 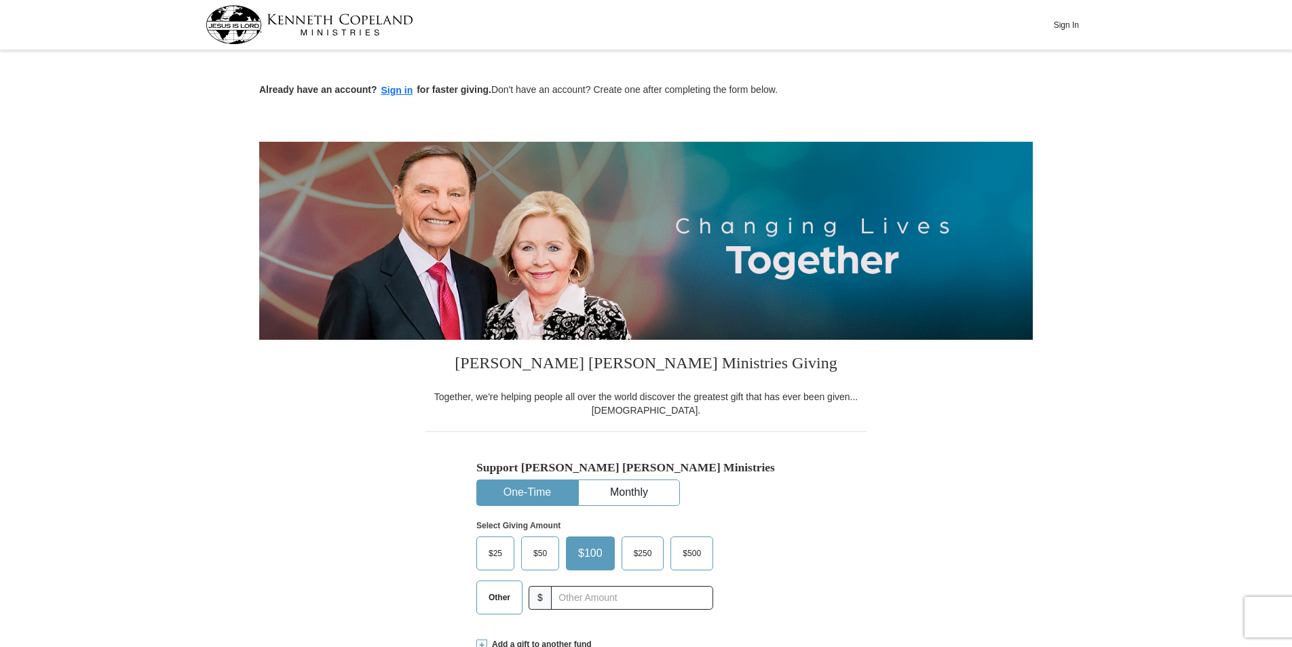 What do you see at coordinates (540, 554) in the screenshot?
I see `span: $50` at bounding box center [540, 554].